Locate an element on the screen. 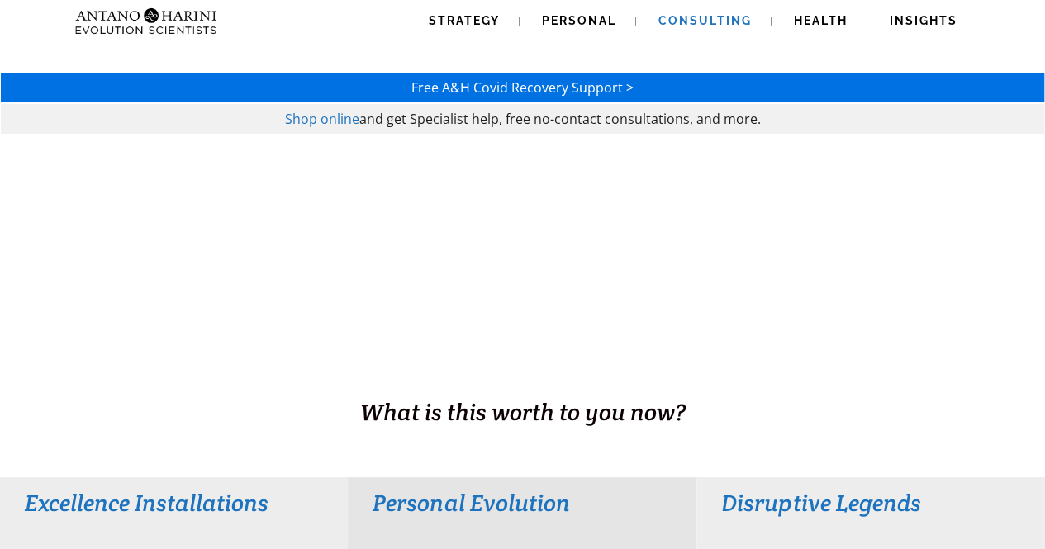  span: Personal is located at coordinates (579, 21).